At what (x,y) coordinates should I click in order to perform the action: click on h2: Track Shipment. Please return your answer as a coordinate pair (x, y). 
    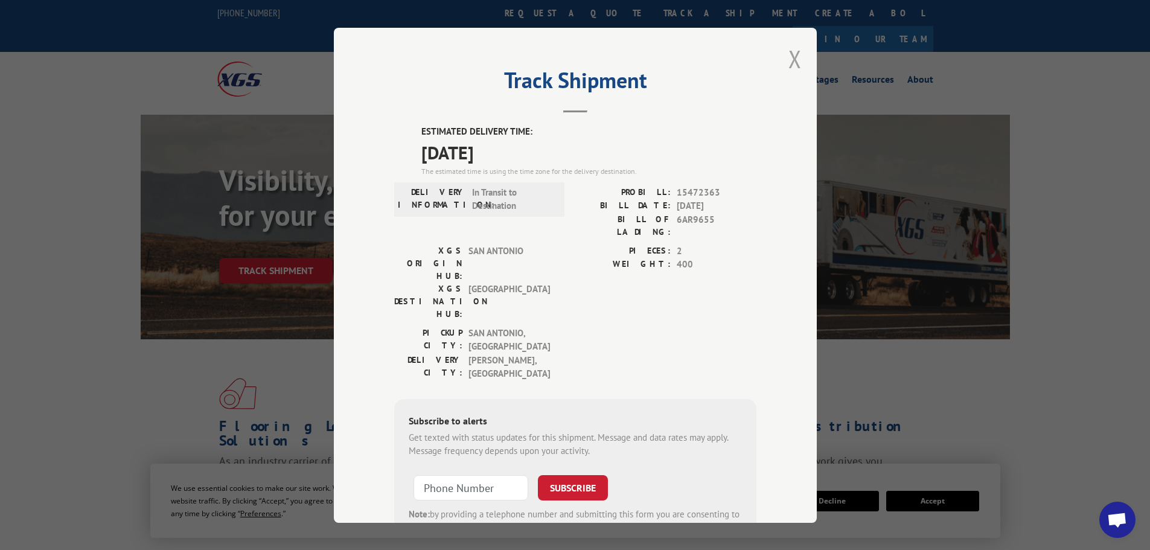
    Looking at the image, I should click on (575, 83).